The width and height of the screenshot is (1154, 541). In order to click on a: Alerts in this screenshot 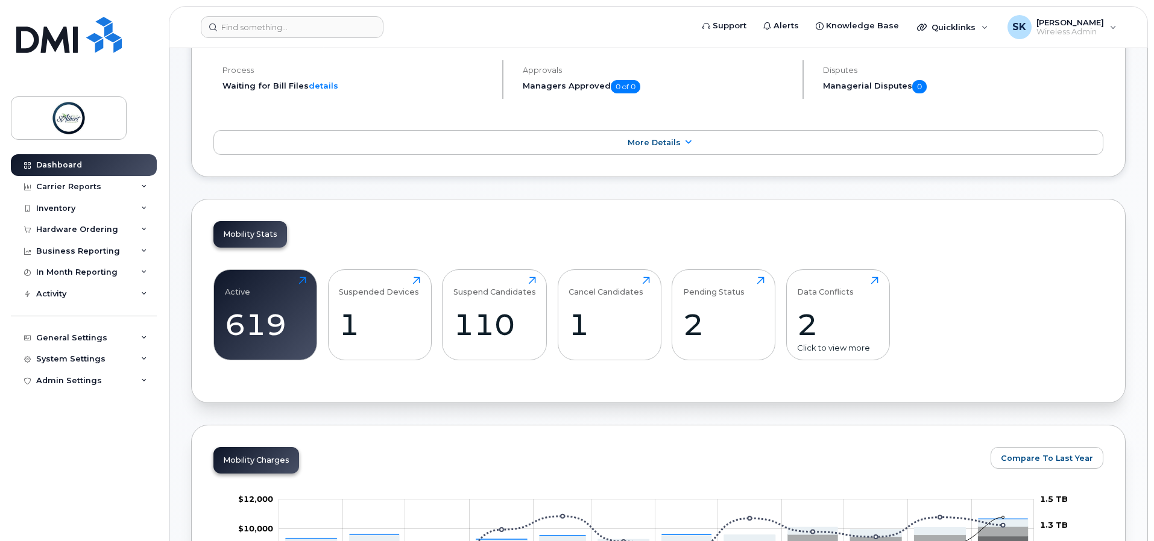, I will do `click(781, 26)`.